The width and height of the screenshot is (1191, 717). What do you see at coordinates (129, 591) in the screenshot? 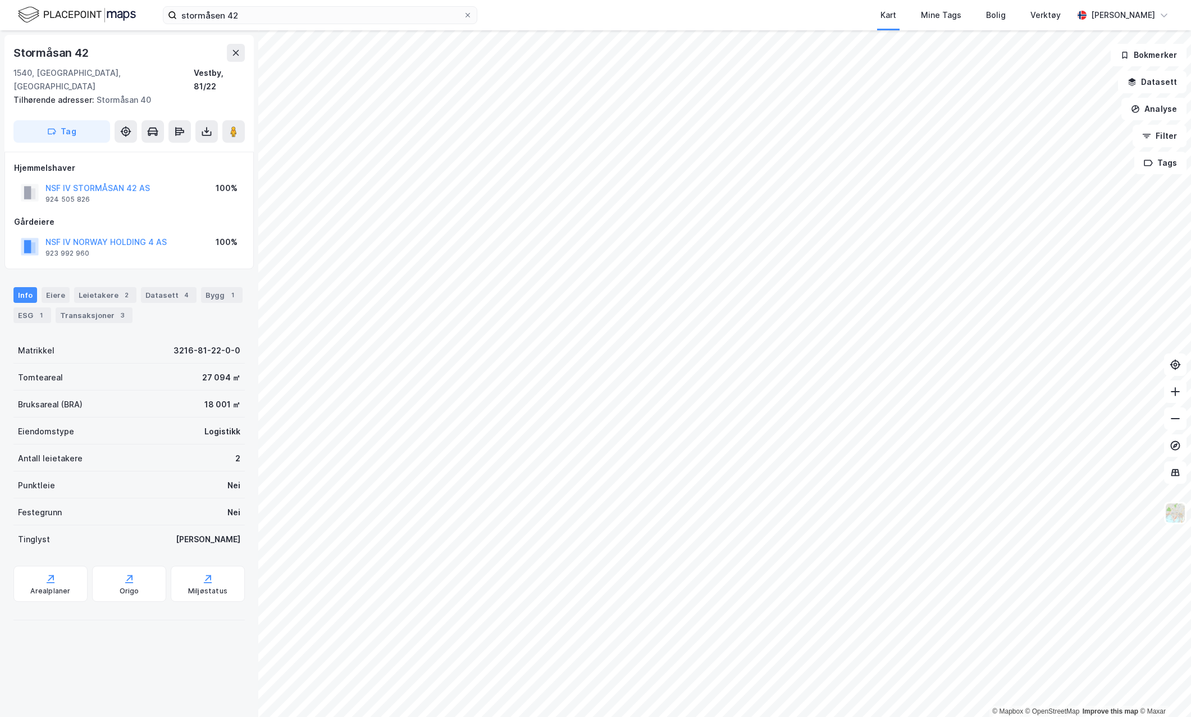
I see `div: Origo` at bounding box center [129, 591].